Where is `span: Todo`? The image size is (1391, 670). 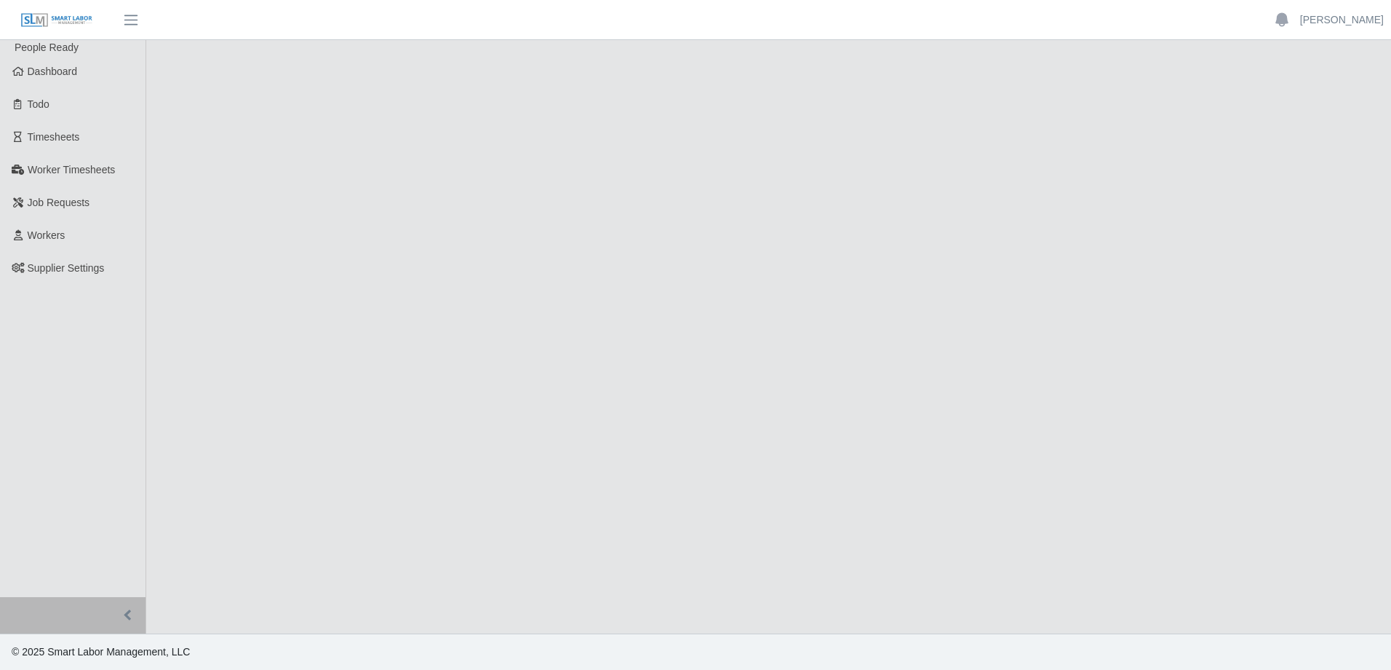
span: Todo is located at coordinates (39, 104).